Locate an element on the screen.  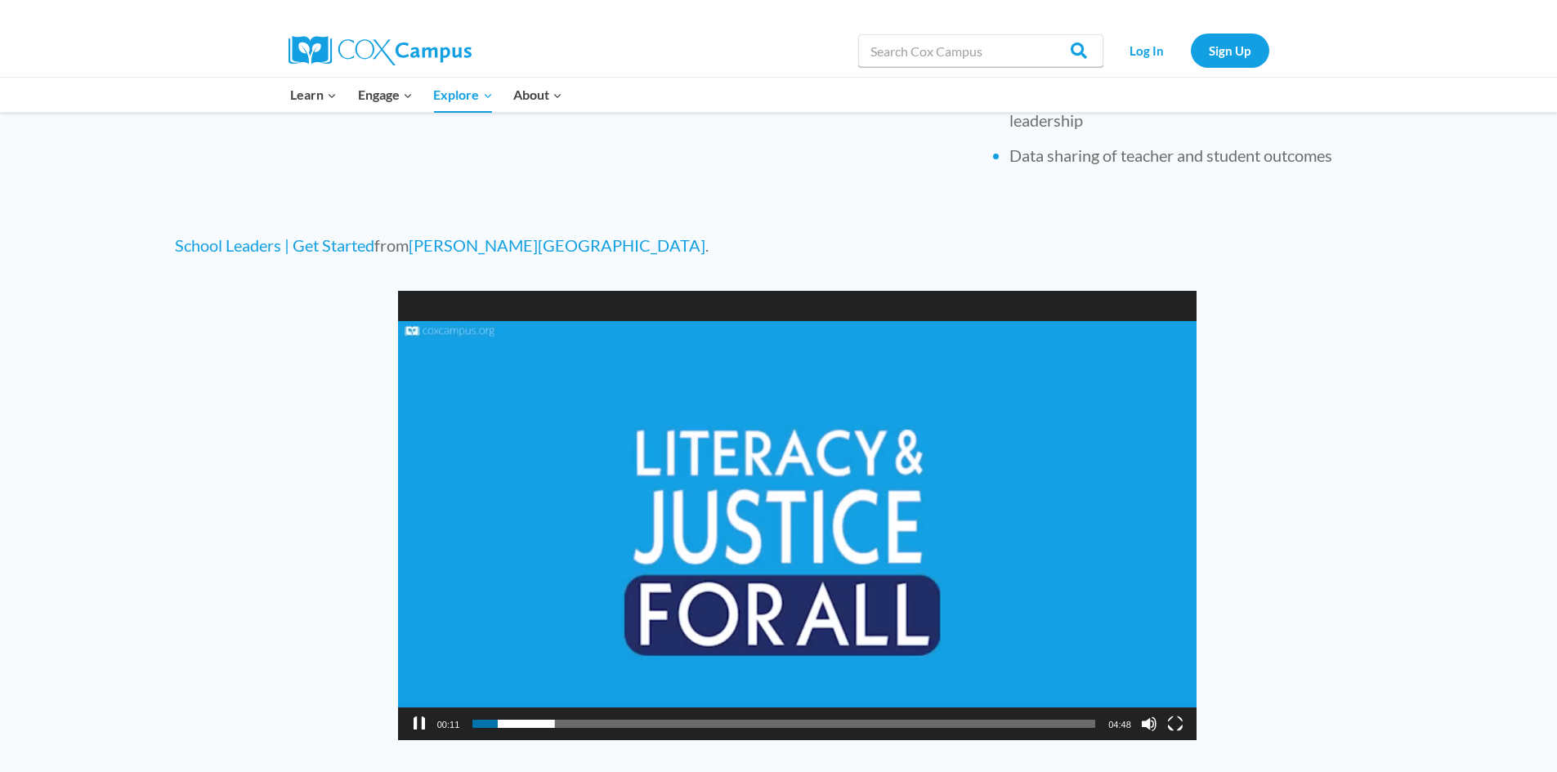
button: Child menu of Learn is located at coordinates (314, 95).